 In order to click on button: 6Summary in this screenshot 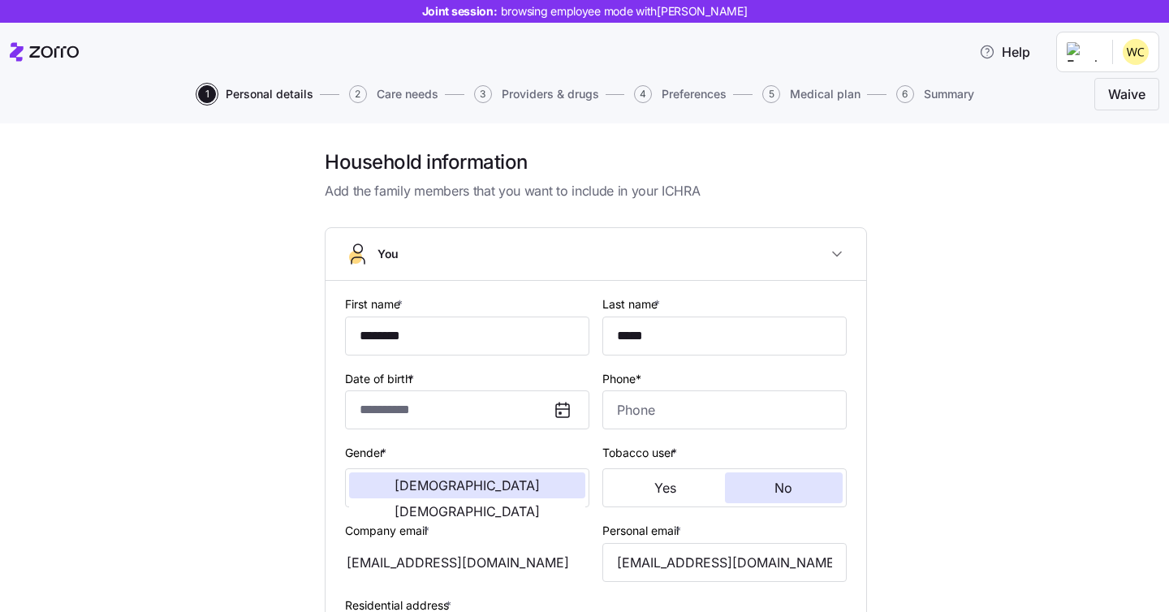, I will do `click(935, 94)`.